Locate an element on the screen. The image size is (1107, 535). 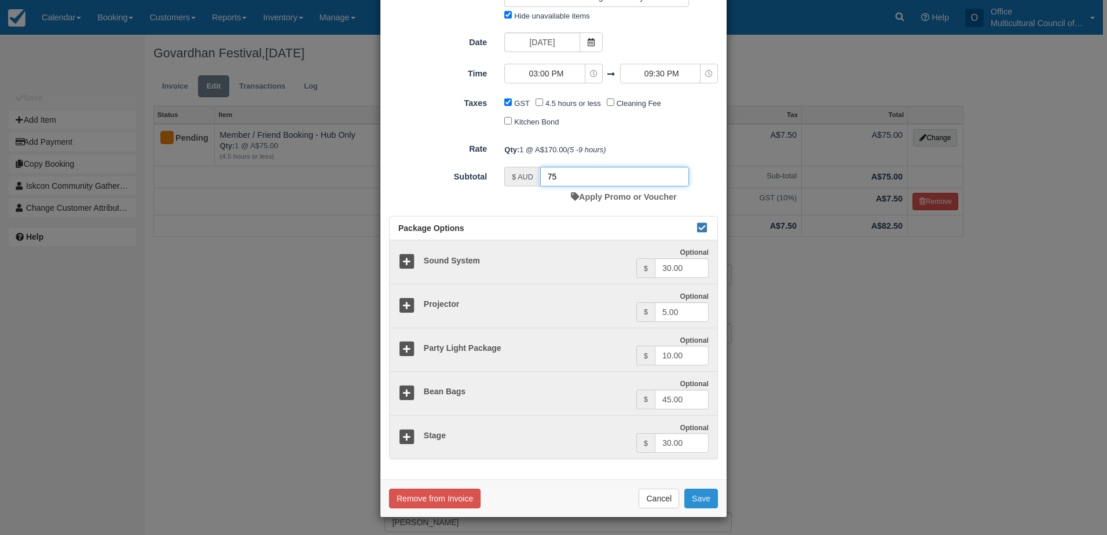
label: Taxes is located at coordinates (438, 101).